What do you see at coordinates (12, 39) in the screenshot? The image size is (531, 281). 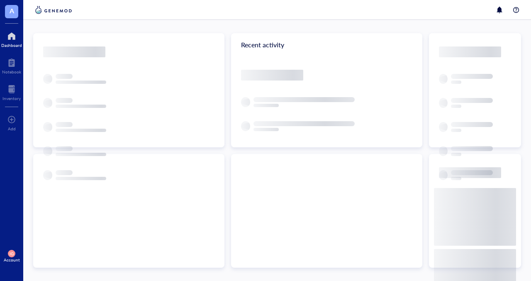 I see `a: Dashboard` at bounding box center [12, 39].